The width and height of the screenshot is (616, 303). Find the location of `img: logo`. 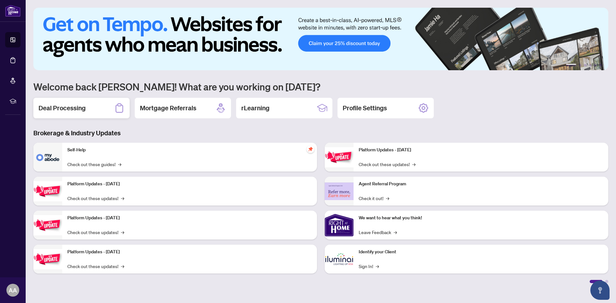

img: logo is located at coordinates (13, 11).